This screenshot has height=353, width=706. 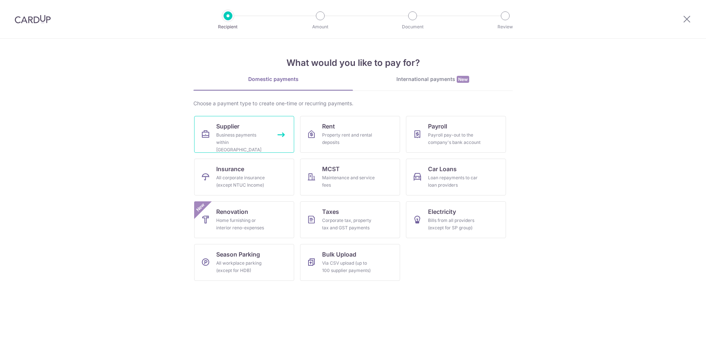 What do you see at coordinates (243, 267) in the screenshot?
I see `div: All workplace parking (except for HDB)` at bounding box center [243, 267].